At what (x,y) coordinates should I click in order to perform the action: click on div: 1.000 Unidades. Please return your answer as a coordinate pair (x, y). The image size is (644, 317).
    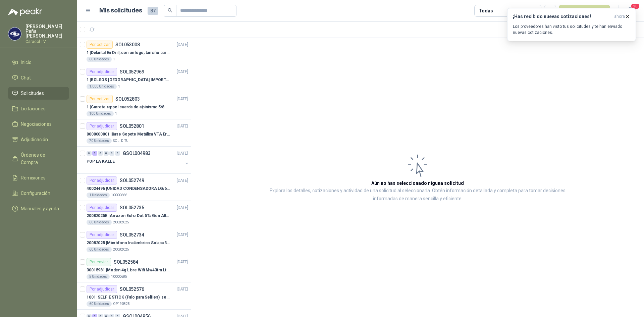
    Looking at the image, I should click on (102, 87).